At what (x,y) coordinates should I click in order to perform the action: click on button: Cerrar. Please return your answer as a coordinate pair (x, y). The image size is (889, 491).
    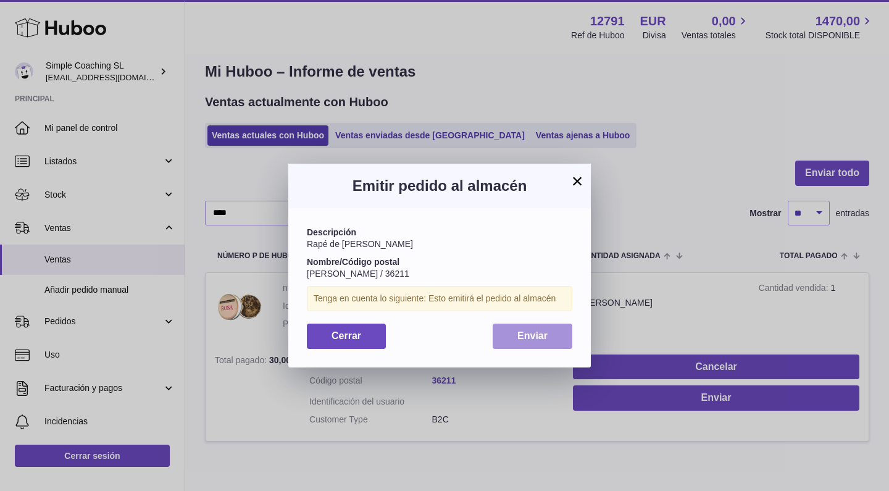
    Looking at the image, I should click on (346, 336).